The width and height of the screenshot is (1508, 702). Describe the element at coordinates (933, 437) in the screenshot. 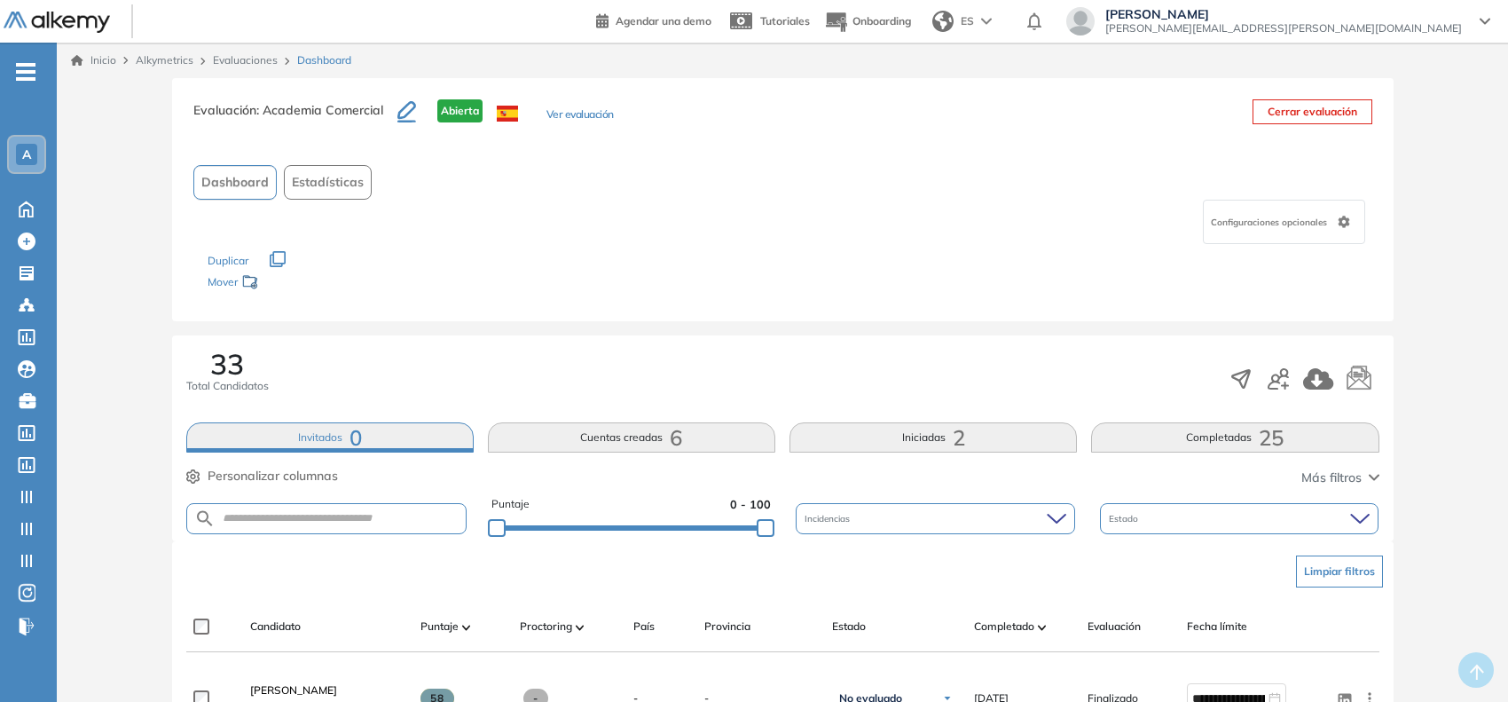

I see `button: Iniciadas2` at that location.